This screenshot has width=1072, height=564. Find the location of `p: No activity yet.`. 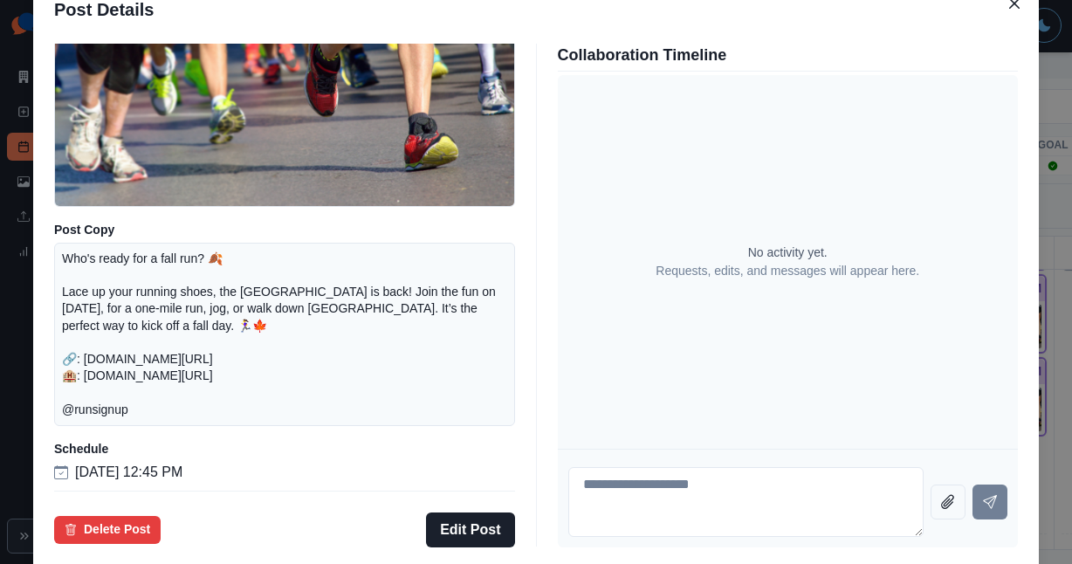

p: No activity yet. is located at coordinates (787, 252).